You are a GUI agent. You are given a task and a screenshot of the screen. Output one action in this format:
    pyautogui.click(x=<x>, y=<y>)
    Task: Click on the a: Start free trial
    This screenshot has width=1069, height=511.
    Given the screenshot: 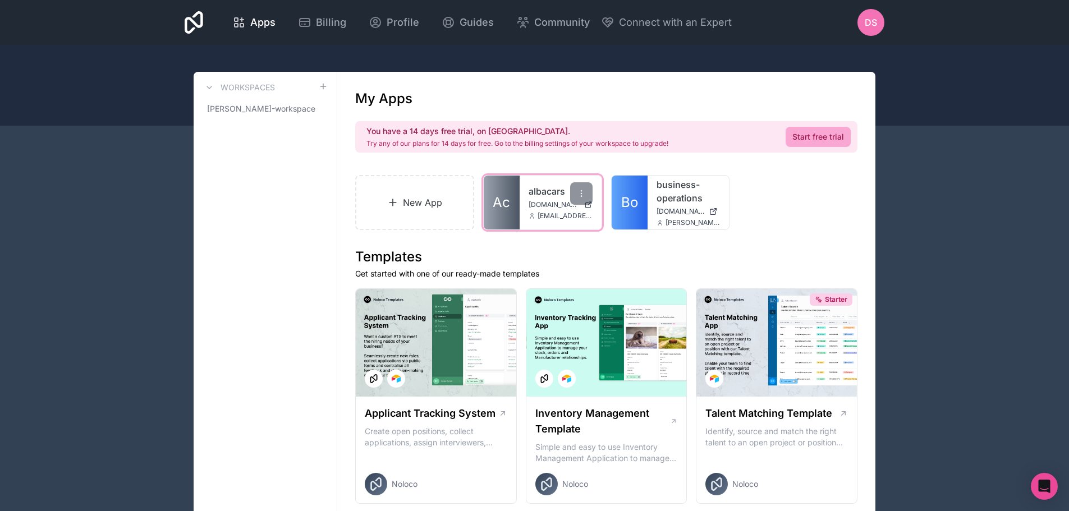 What is the action you would take?
    pyautogui.click(x=818, y=137)
    